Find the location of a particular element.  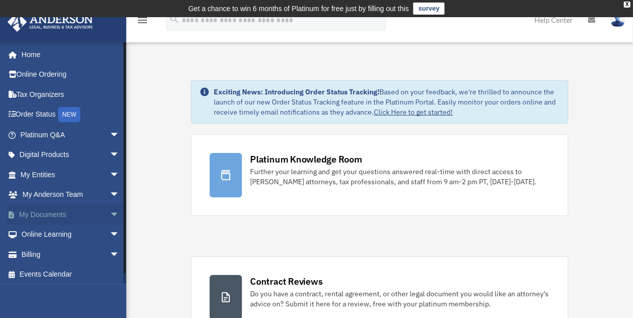

i: search is located at coordinates (174, 19).